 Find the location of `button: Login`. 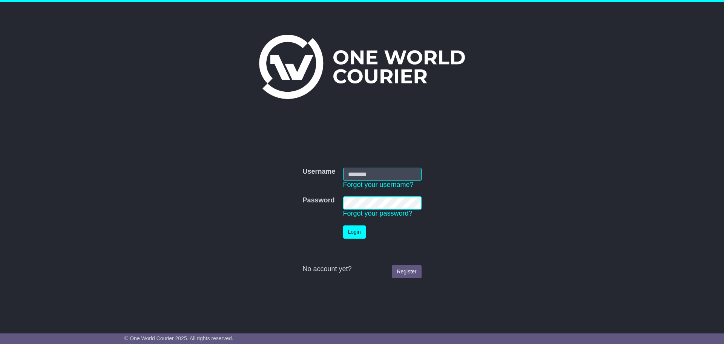

button: Login is located at coordinates (355, 232).